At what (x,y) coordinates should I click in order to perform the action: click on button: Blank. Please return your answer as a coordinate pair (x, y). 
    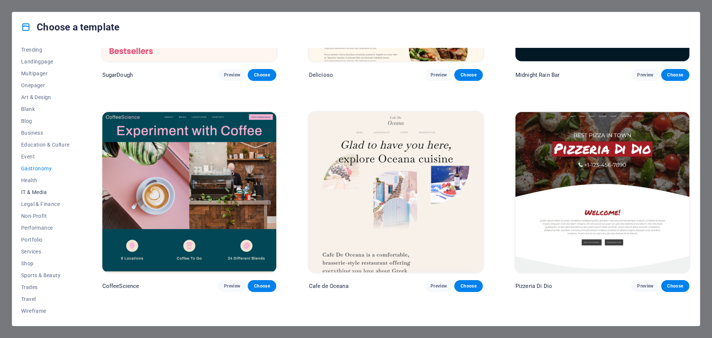
    Looking at the image, I should click on (45, 109).